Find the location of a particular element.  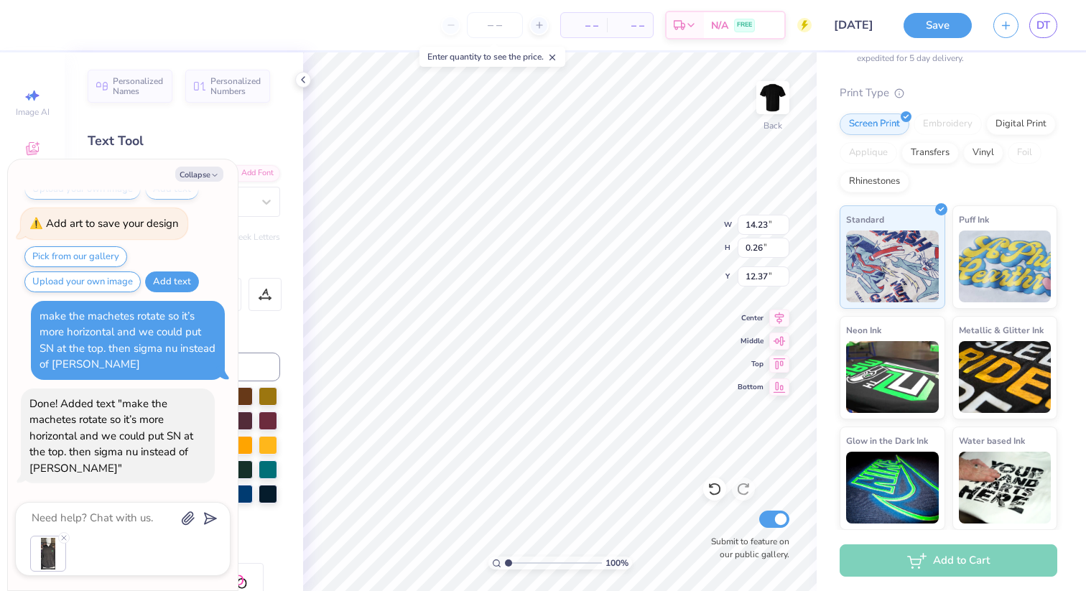

input: Untitled Design is located at coordinates (858, 25).